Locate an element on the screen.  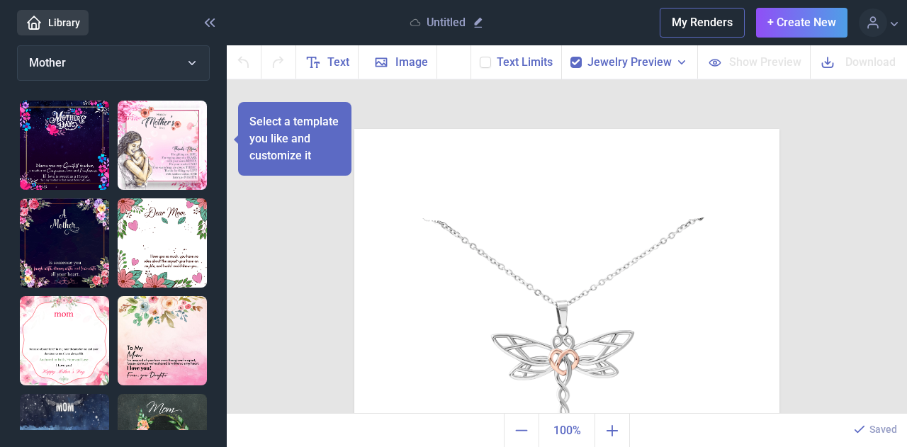
p: Untitled is located at coordinates (445, 23).